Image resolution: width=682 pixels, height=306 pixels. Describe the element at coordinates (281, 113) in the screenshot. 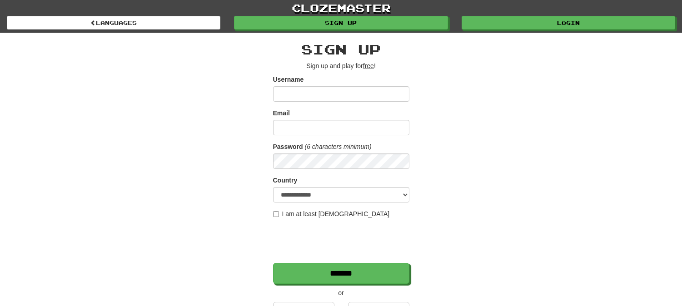

I see `label: Email` at that location.